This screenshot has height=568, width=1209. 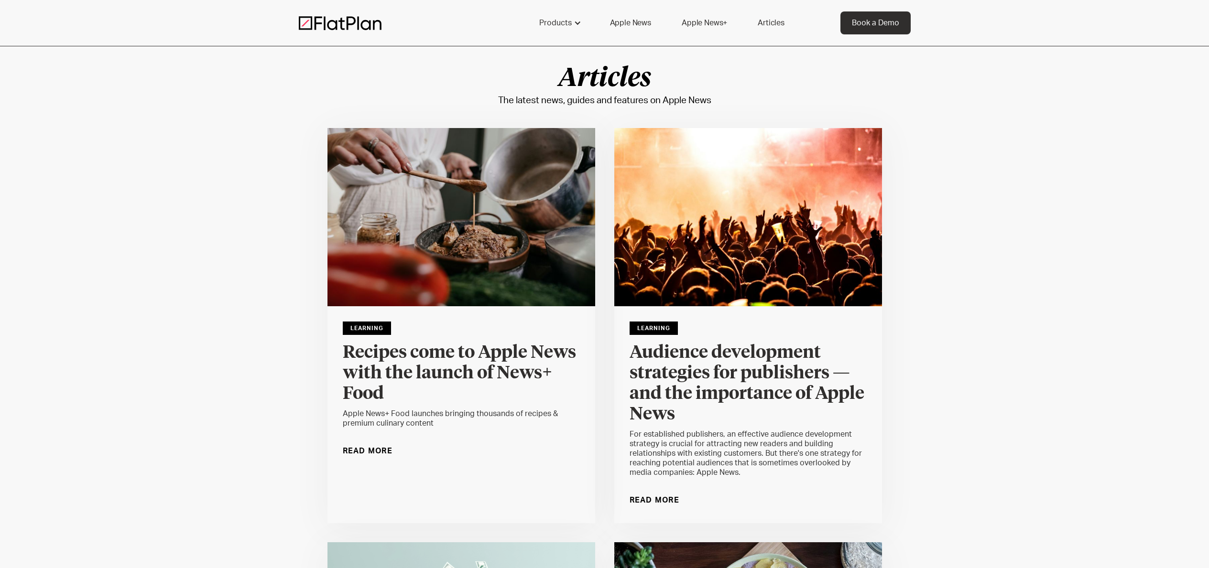 What do you see at coordinates (605, 79) in the screenshot?
I see `em: Articles` at bounding box center [605, 79].